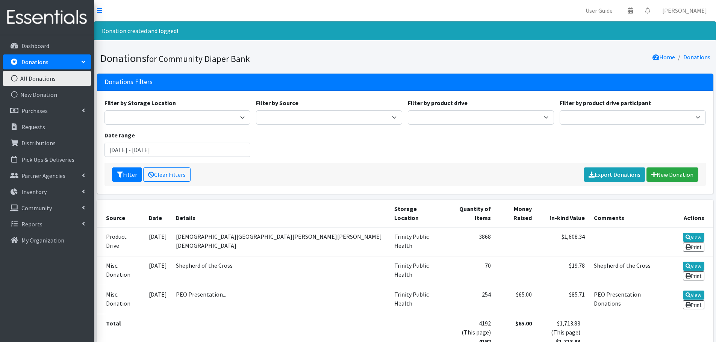  I want to click on a: Purchases, so click(47, 111).